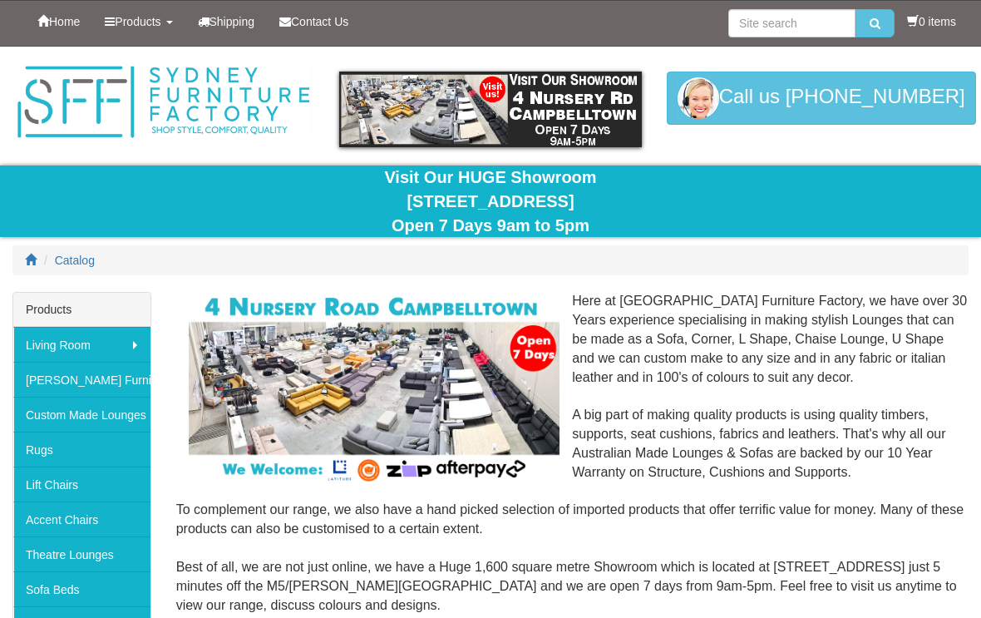 The image size is (981, 618). Describe the element at coordinates (81, 554) in the screenshot. I see `a: Theatre Lounges` at that location.